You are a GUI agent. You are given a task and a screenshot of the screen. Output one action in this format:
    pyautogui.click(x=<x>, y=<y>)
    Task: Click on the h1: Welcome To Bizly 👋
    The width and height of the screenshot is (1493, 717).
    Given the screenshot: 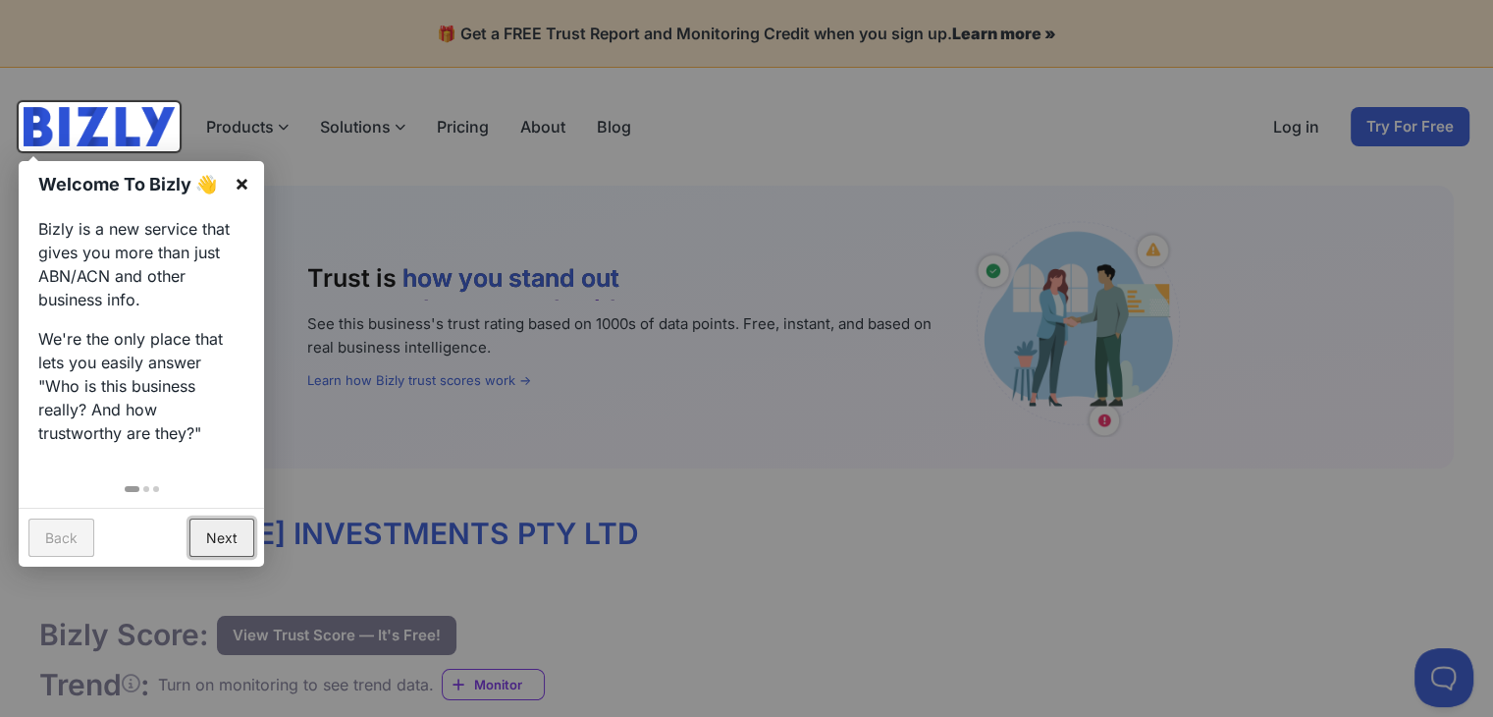 What is the action you would take?
    pyautogui.click(x=131, y=184)
    